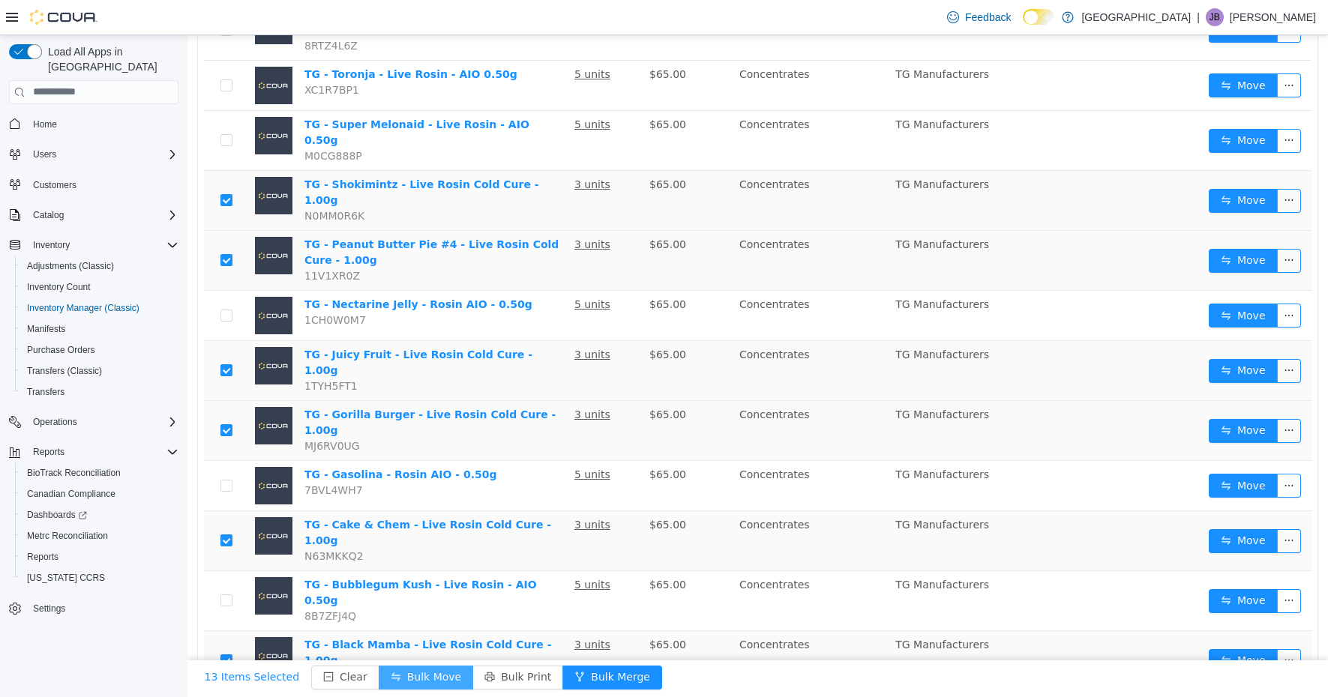 Image resolution: width=1328 pixels, height=697 pixels. Describe the element at coordinates (94, 245) in the screenshot. I see `button: Inventory` at that location.